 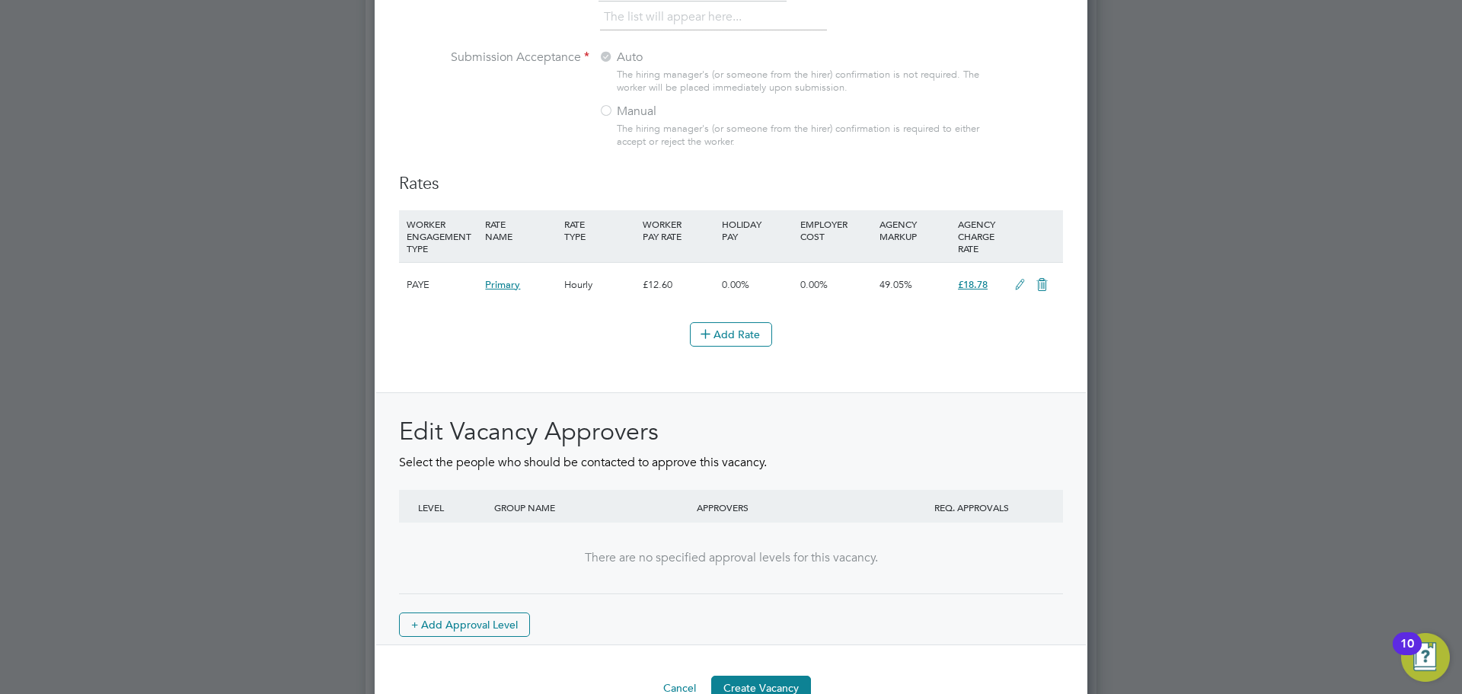 What do you see at coordinates (599, 285) in the screenshot?
I see `div: Hourly` at bounding box center [599, 285].